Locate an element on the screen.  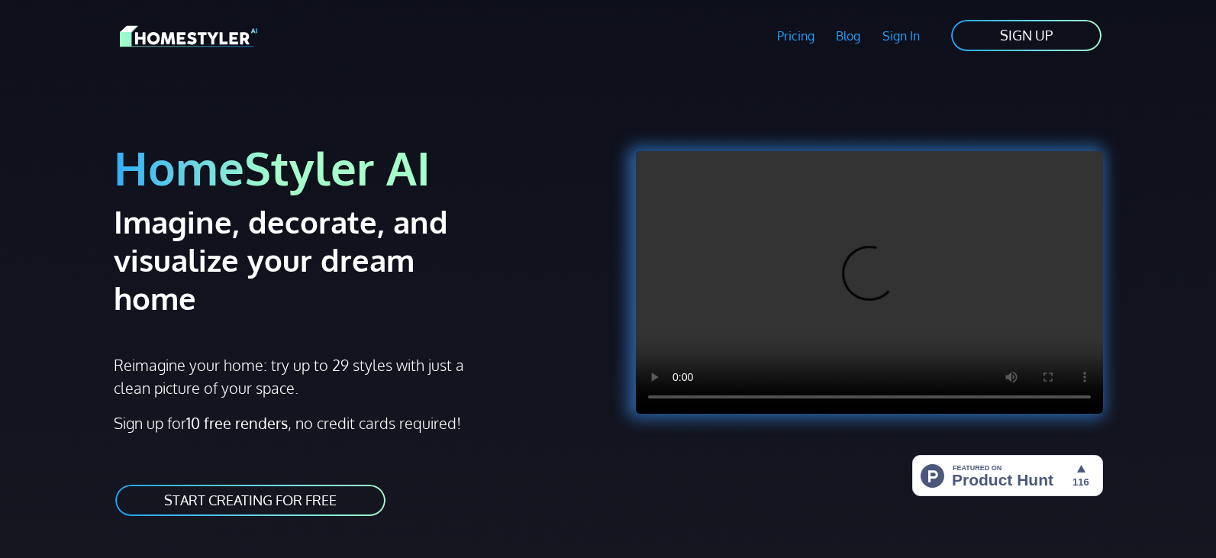
img: HomeStyler AI logo is located at coordinates (189, 36).